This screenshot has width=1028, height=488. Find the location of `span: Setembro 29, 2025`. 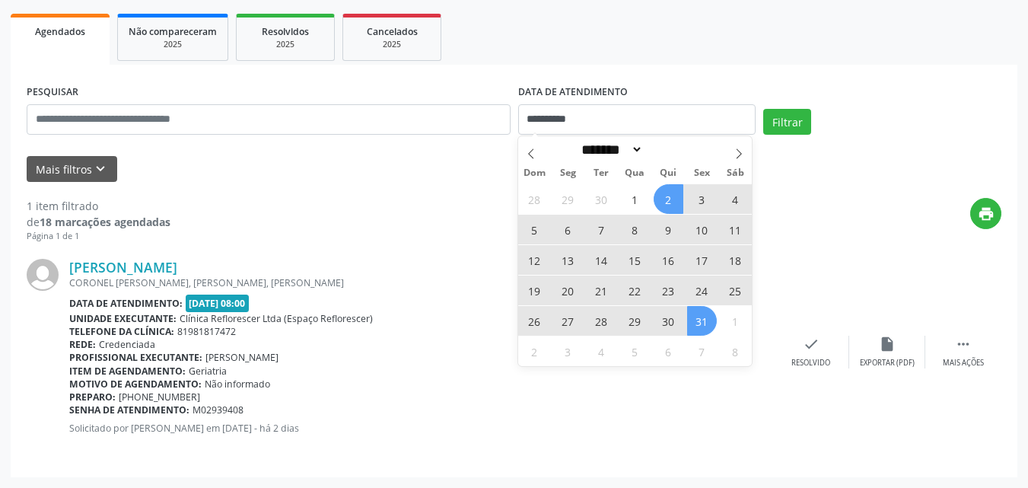

span: Setembro 29, 2025 is located at coordinates (568, 199).